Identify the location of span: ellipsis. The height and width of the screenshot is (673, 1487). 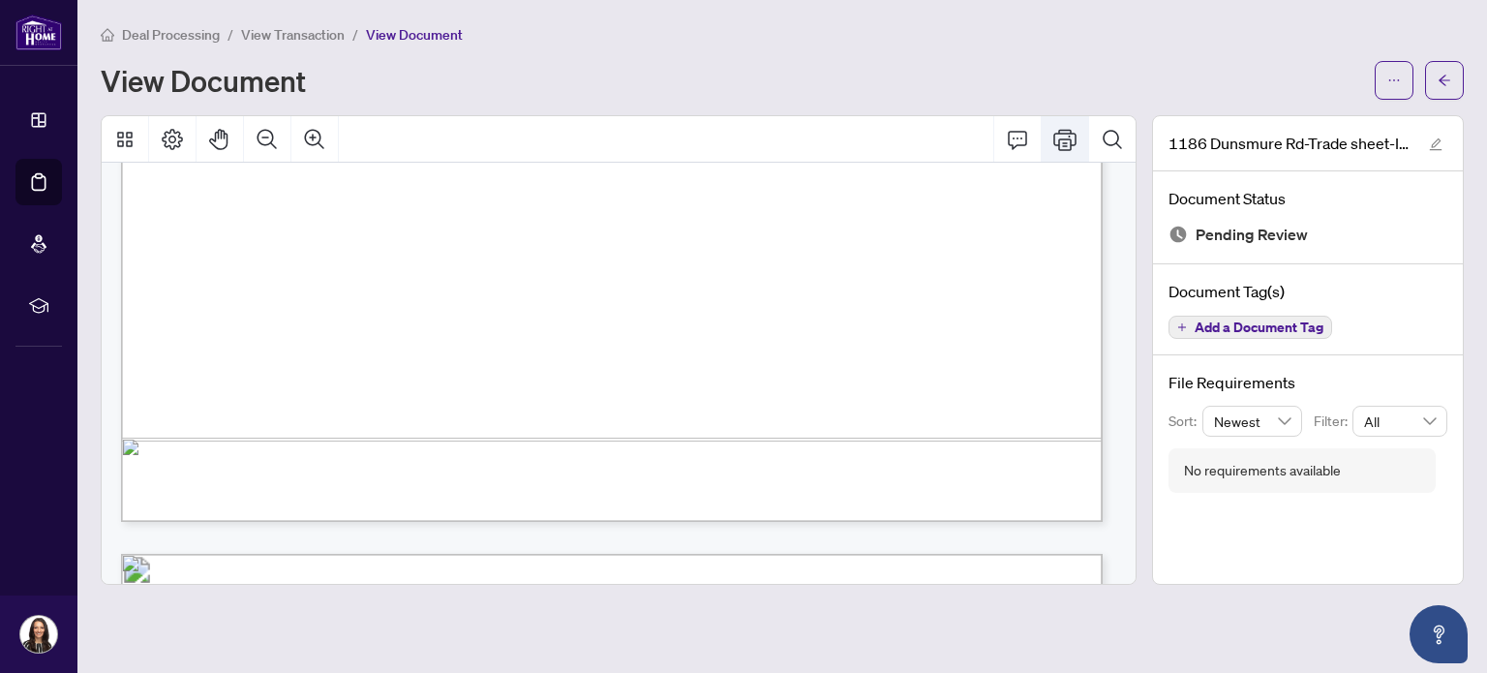
(1394, 80).